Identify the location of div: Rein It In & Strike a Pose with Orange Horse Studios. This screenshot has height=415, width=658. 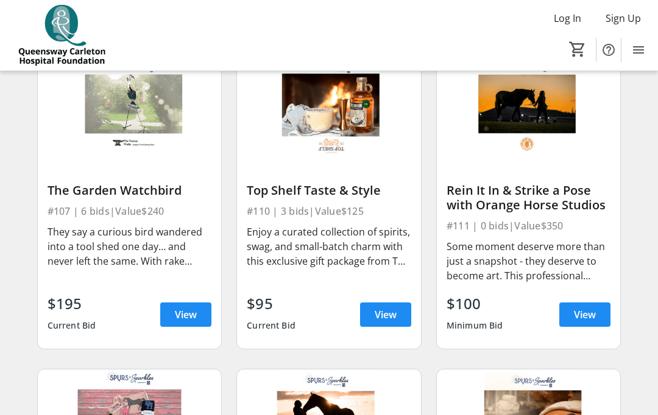
(528, 198).